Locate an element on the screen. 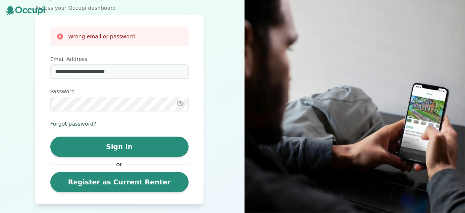 The height and width of the screenshot is (213, 465). h3: Wrong email or password. is located at coordinates (103, 36).